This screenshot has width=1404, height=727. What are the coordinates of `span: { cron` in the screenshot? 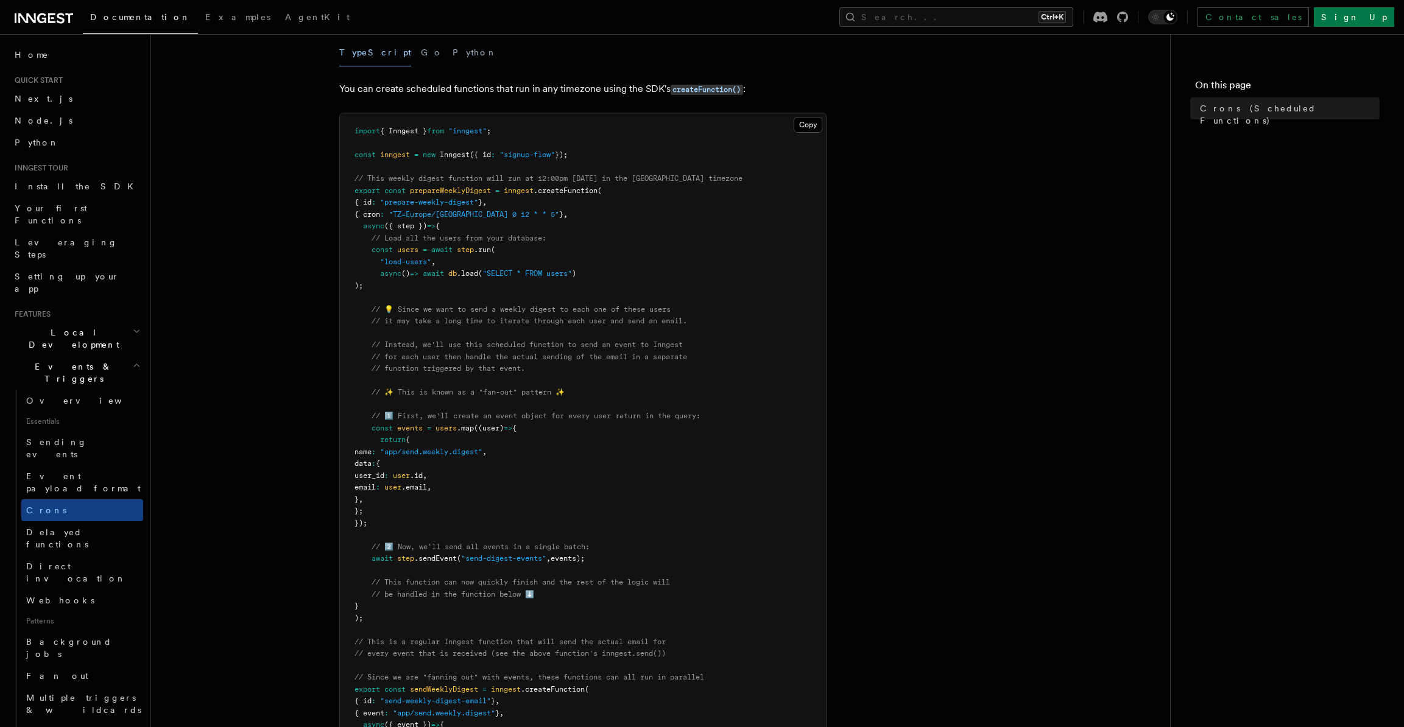 It's located at (367, 214).